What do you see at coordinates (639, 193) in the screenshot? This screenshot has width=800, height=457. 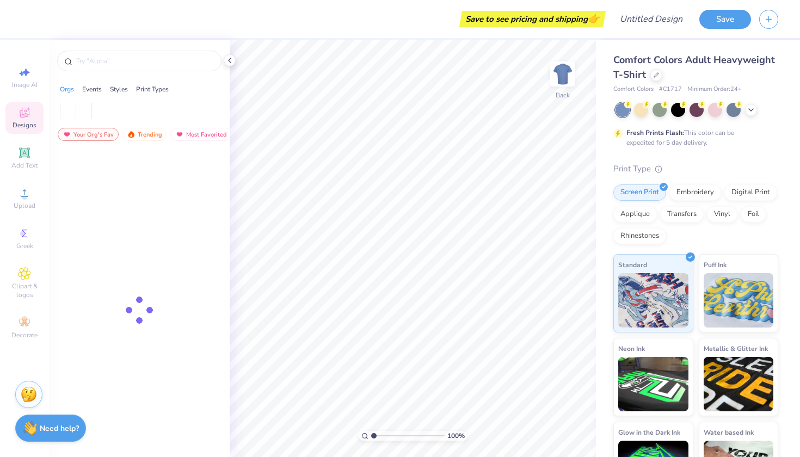 I see `div: Screen Print` at bounding box center [639, 193].